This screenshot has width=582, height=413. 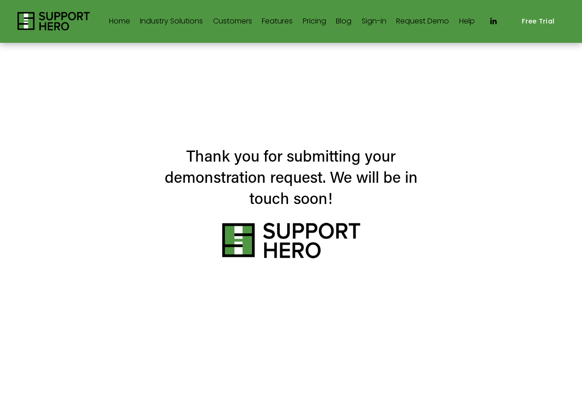 I want to click on a: Help, so click(x=467, y=21).